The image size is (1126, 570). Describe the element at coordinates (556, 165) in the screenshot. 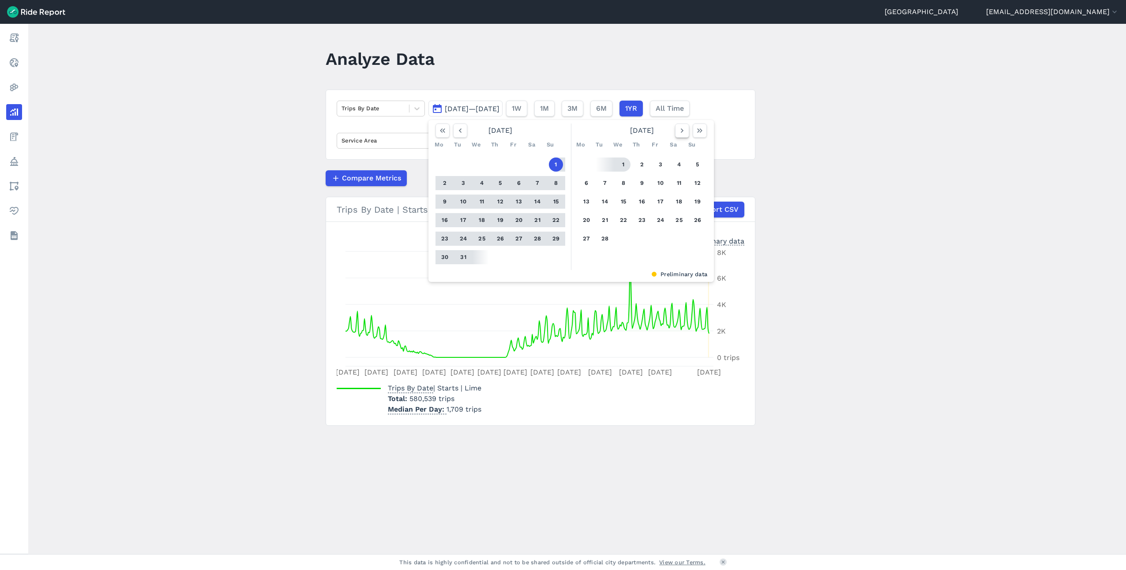

I see `button: 1` at that location.